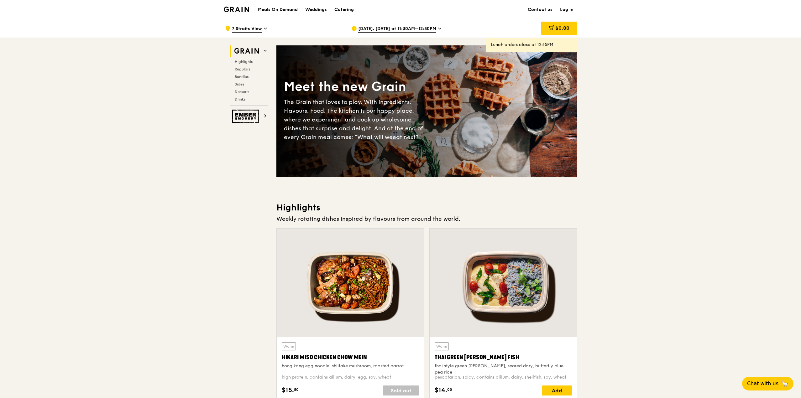  What do you see at coordinates (239, 84) in the screenshot?
I see `span: Sides` at bounding box center [239, 84].